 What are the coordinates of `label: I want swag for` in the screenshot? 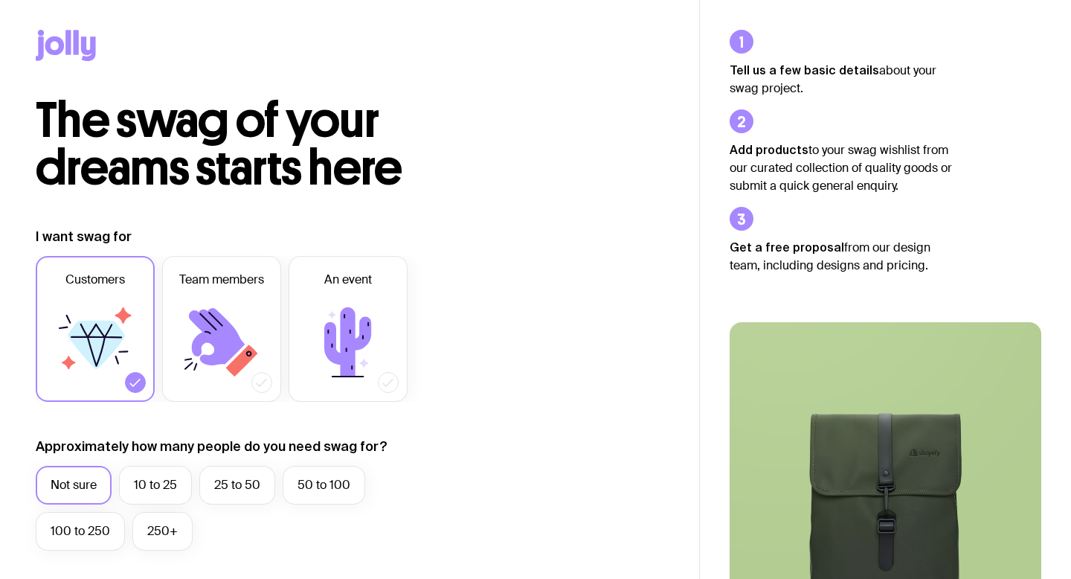 It's located at (83, 237).